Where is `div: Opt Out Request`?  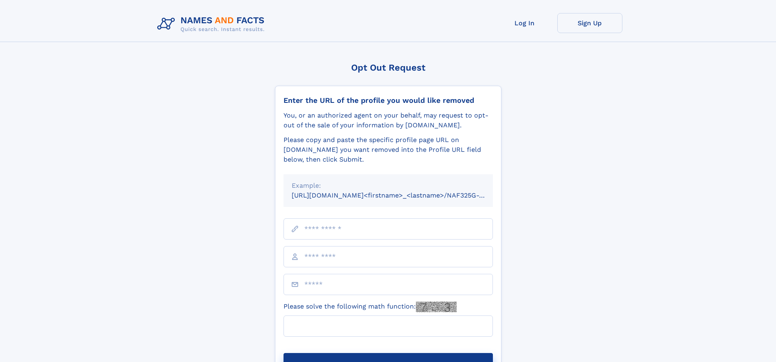
div: Opt Out Request is located at coordinates (388, 67).